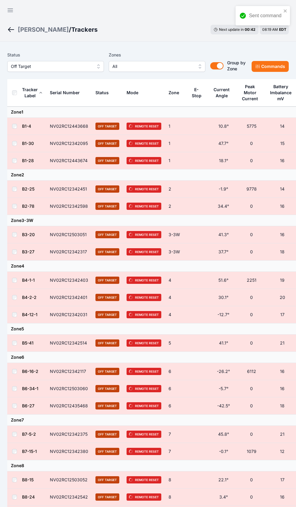 The image size is (296, 507). Describe the element at coordinates (28, 343) in the screenshot. I see `a: B5-41` at that location.